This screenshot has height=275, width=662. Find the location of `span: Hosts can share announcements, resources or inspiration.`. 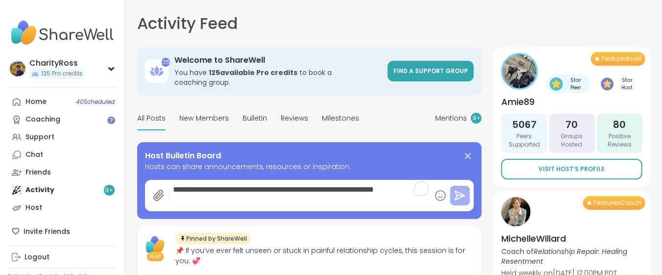

span: Hosts can share announcements, resources or inspiration. is located at coordinates (309, 167).